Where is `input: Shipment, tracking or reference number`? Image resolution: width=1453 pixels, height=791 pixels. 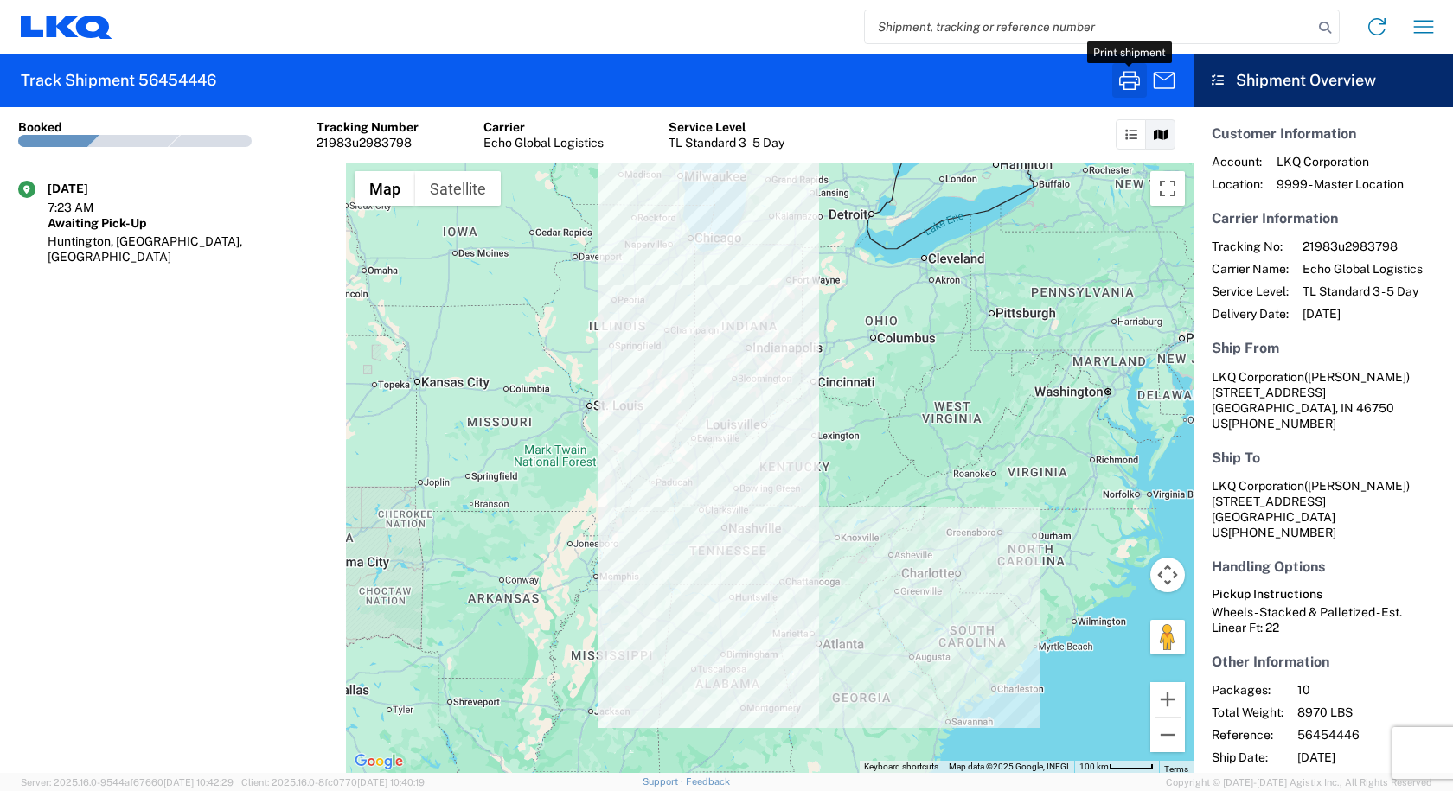 input: Shipment, tracking or reference number is located at coordinates (1089, 27).